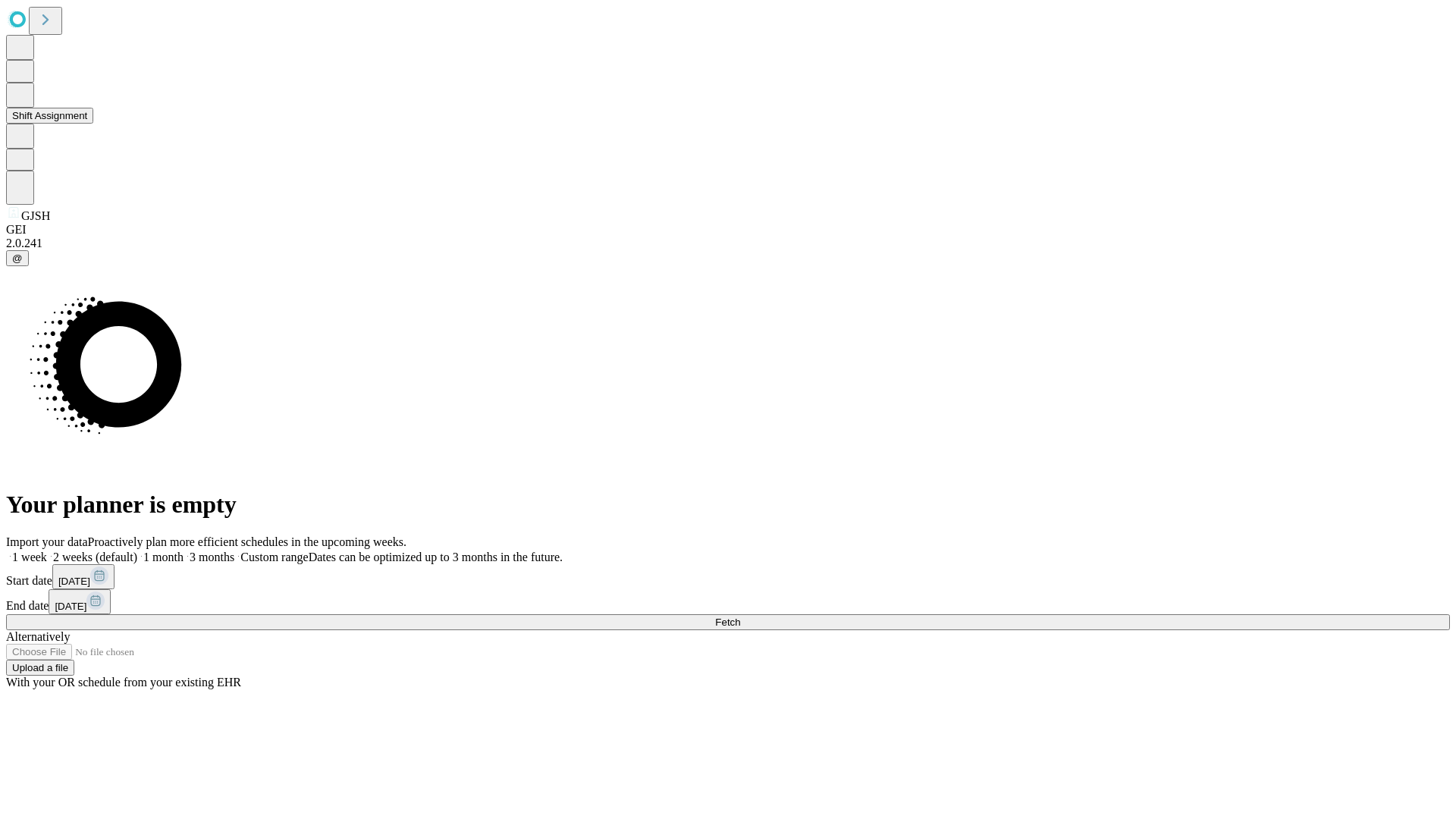 Image resolution: width=1456 pixels, height=819 pixels. What do you see at coordinates (163, 556) in the screenshot?
I see `span: 1 month` at bounding box center [163, 556].